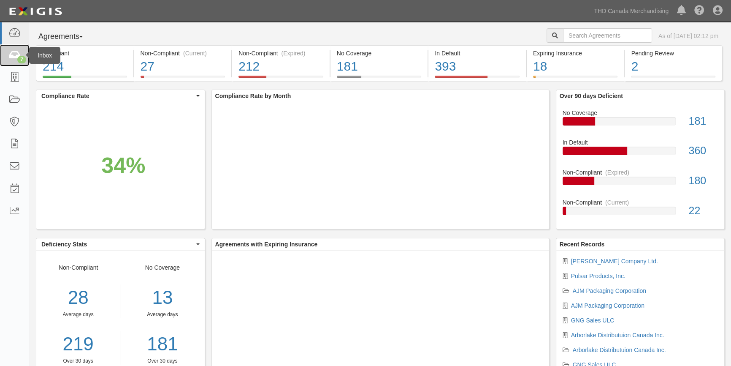  Describe the element at coordinates (78, 297) in the screenshot. I see `div: 28` at that location.